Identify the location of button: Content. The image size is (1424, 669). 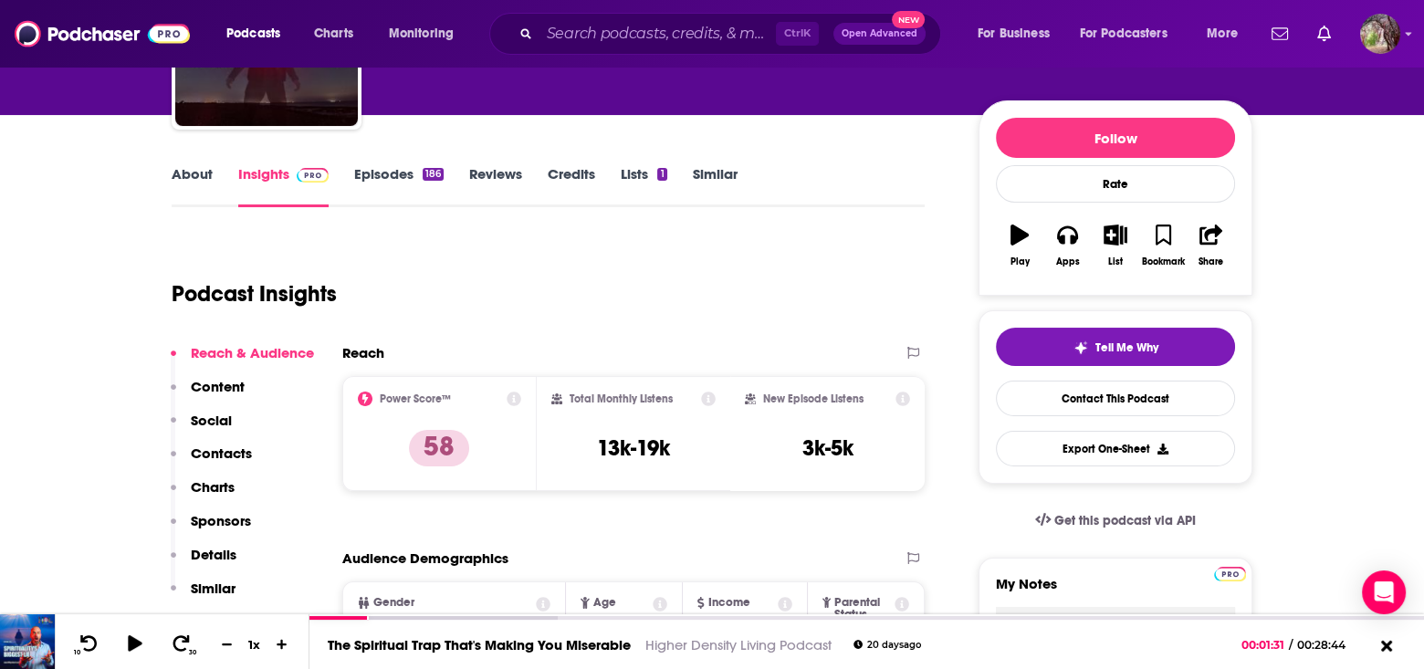
(207, 394).